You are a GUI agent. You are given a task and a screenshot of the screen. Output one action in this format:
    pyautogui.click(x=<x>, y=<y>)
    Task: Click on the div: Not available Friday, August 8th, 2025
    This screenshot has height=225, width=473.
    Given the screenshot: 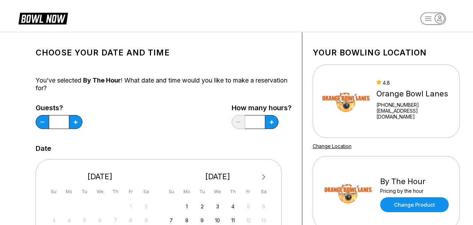 What is the action you would take?
    pyautogui.click(x=131, y=220)
    